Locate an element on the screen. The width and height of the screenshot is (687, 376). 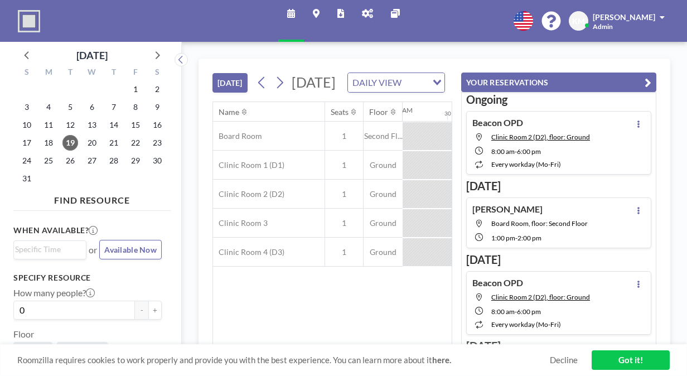
a: Got it! is located at coordinates (631, 360).